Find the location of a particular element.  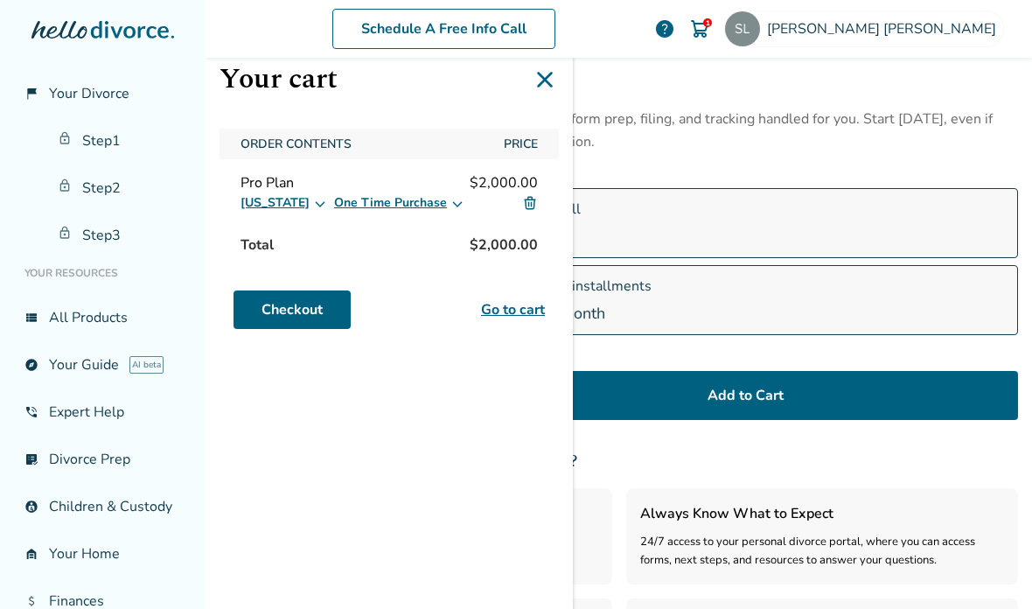

div: /month is located at coordinates (585, 313).